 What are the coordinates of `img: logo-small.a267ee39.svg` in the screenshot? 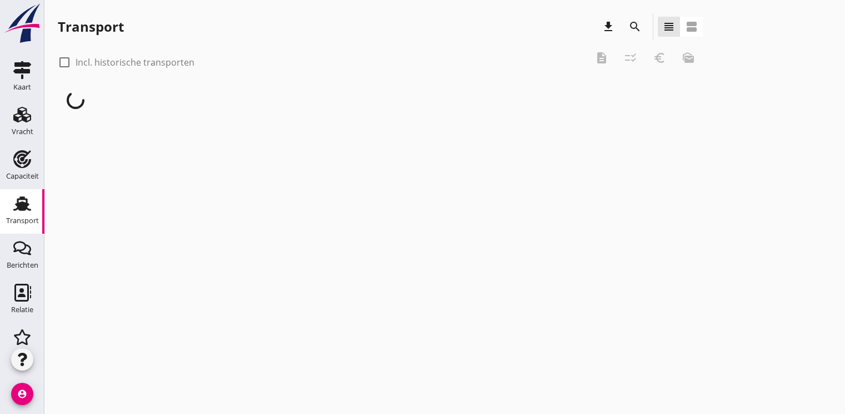 It's located at (22, 23).